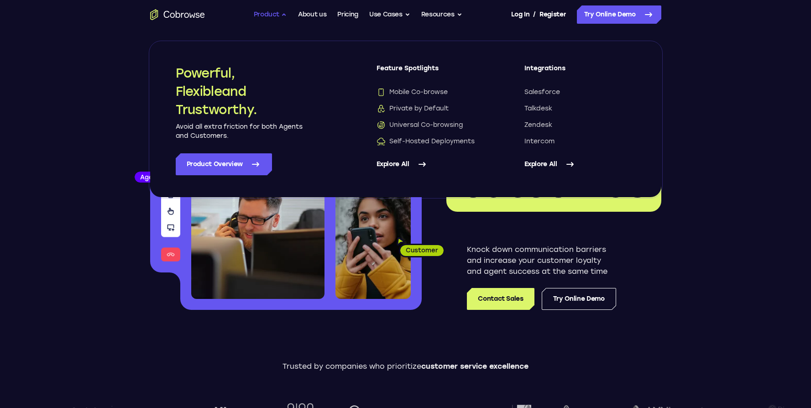 The height and width of the screenshot is (408, 811). I want to click on a: Pricing, so click(348, 15).